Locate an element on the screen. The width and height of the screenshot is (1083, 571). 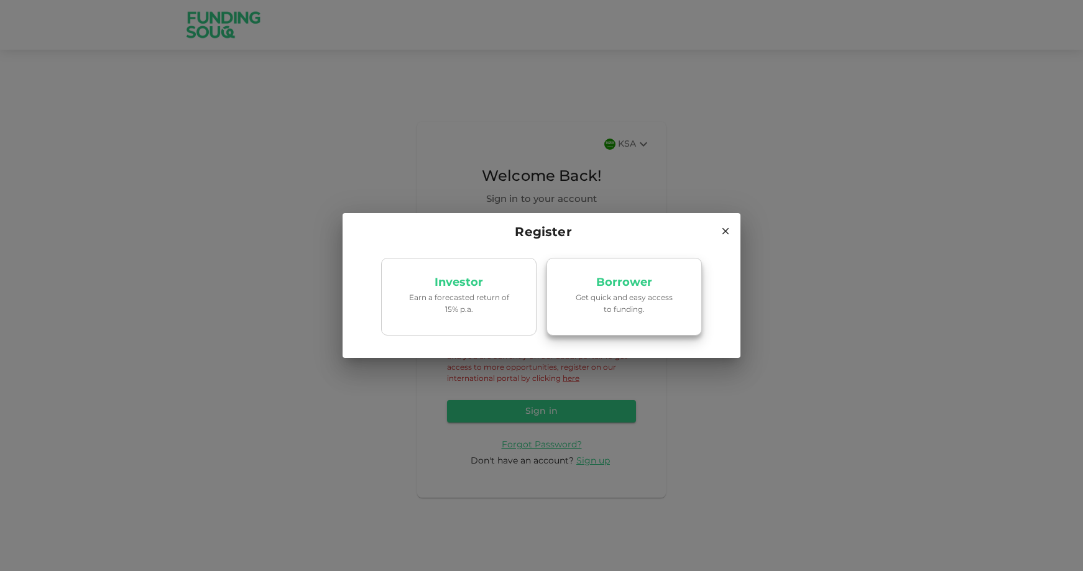
p: Investor is located at coordinates (459, 283).